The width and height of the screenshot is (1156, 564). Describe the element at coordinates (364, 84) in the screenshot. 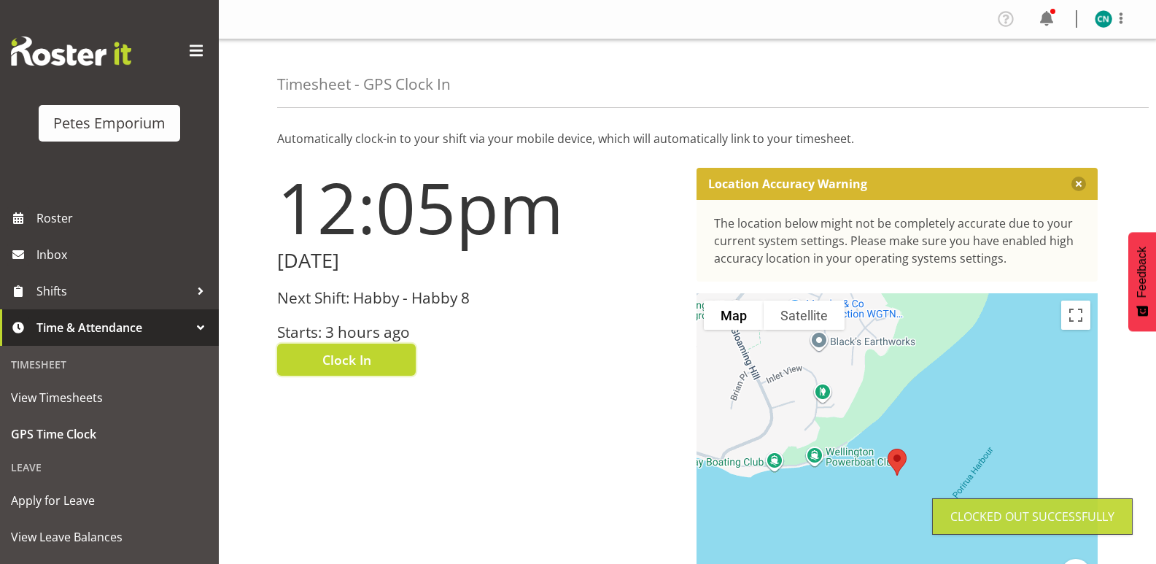

I see `h4: Timesheet - GPS Clock In` at that location.